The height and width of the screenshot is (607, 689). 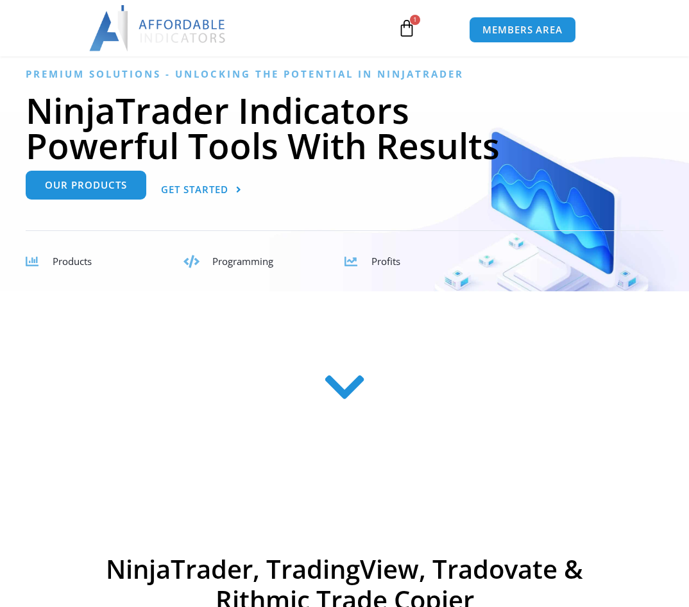 I want to click on span: Get Started, so click(x=194, y=189).